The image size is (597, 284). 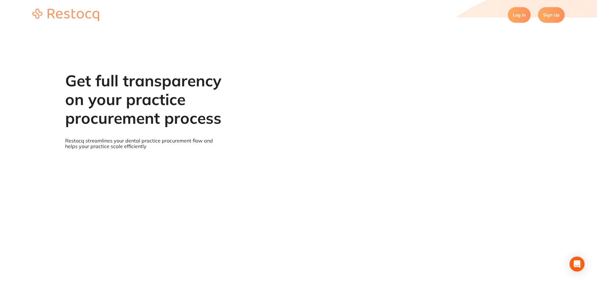 What do you see at coordinates (144, 143) in the screenshot?
I see `p: Restocq streamlines your dental practice procurement flow and helps your practice scale efficiently` at bounding box center [144, 143].